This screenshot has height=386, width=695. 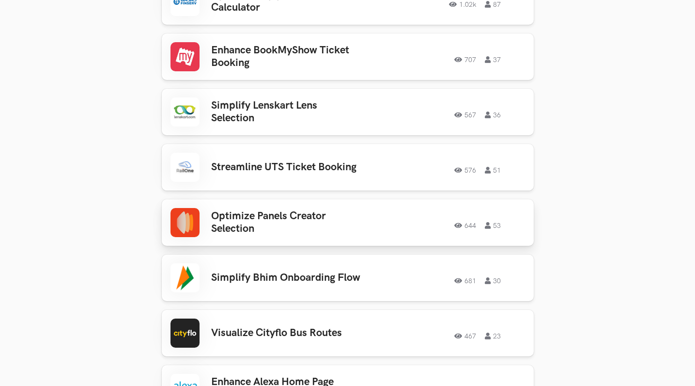 I want to click on h3: Simplify Lenskart Lens Selection, so click(x=287, y=112).